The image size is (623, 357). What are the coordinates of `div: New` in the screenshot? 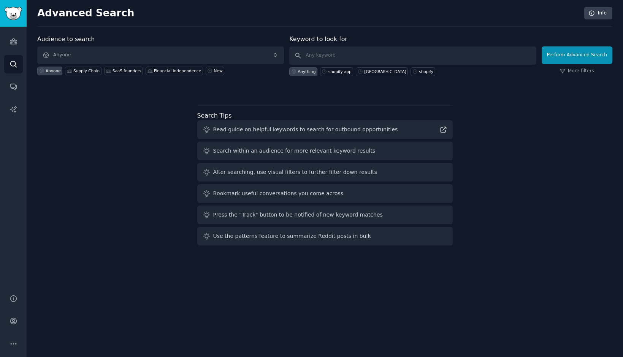 It's located at (218, 71).